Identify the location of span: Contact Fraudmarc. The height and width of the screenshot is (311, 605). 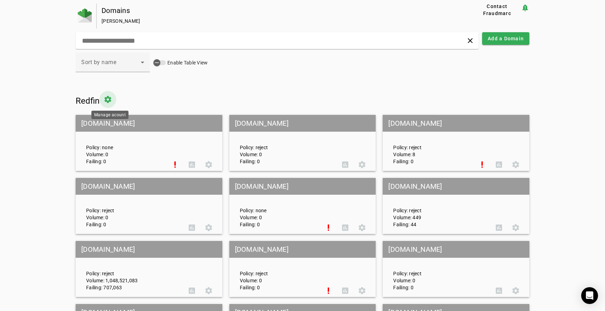
(497, 10).